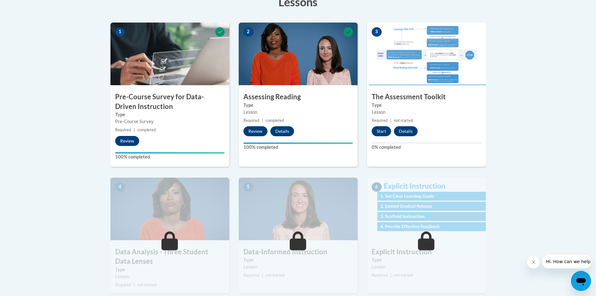 The image size is (596, 296). What do you see at coordinates (170, 257) in the screenshot?
I see `h3: Data Analysis - Three Student Data Lenses` at bounding box center [170, 257].